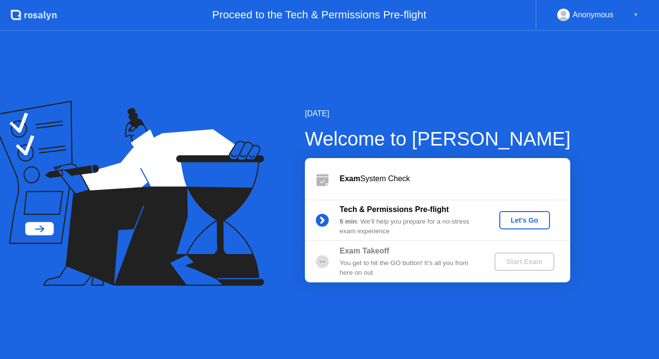 This screenshot has height=359, width=659. What do you see at coordinates (348, 221) in the screenshot?
I see `b: 5 min` at bounding box center [348, 221].